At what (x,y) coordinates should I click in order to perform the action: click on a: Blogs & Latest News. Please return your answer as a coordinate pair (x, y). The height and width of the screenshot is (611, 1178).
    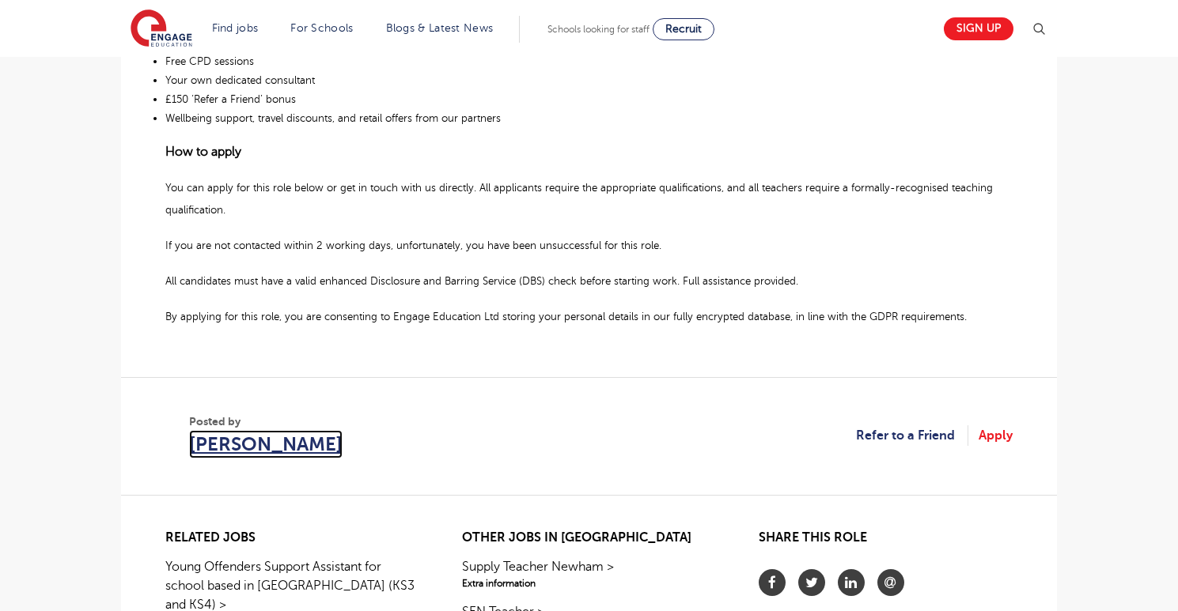
    Looking at the image, I should click on (440, 28).